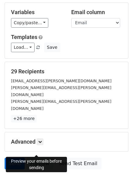 This screenshot has width=133, height=182. Describe the element at coordinates (52, 47) in the screenshot. I see `button: Save` at that location.